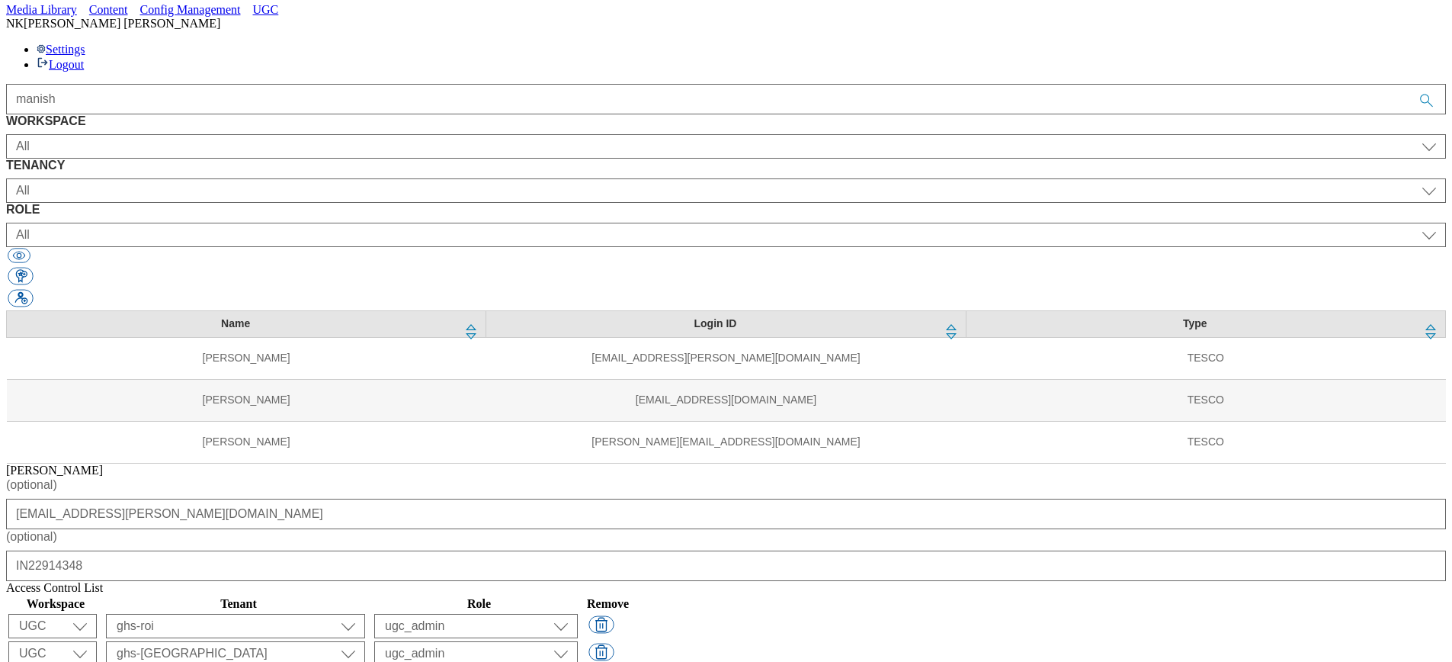  Describe the element at coordinates (56, 604) in the screenshot. I see `th: Workspace` at that location.